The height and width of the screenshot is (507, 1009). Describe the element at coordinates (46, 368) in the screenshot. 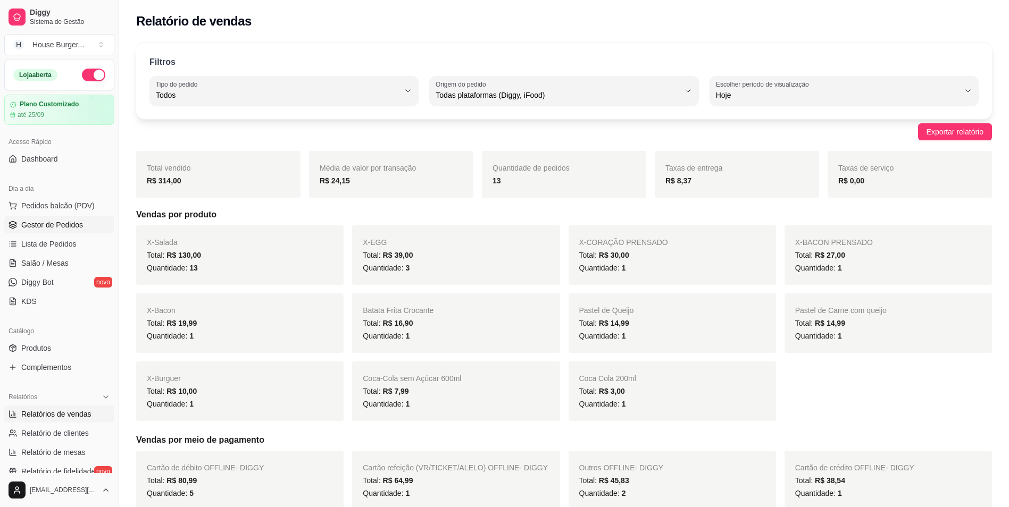

I see `span: Complementos` at that location.